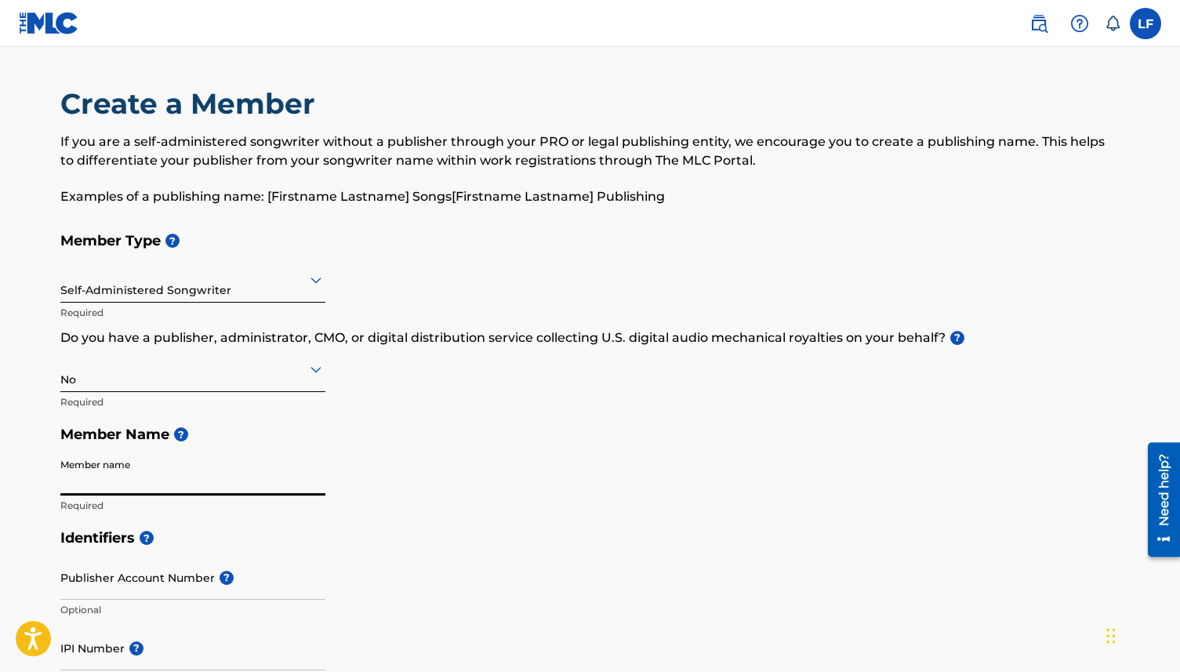 The height and width of the screenshot is (672, 1180). What do you see at coordinates (1080, 24) in the screenshot?
I see `div: Help` at bounding box center [1080, 24].